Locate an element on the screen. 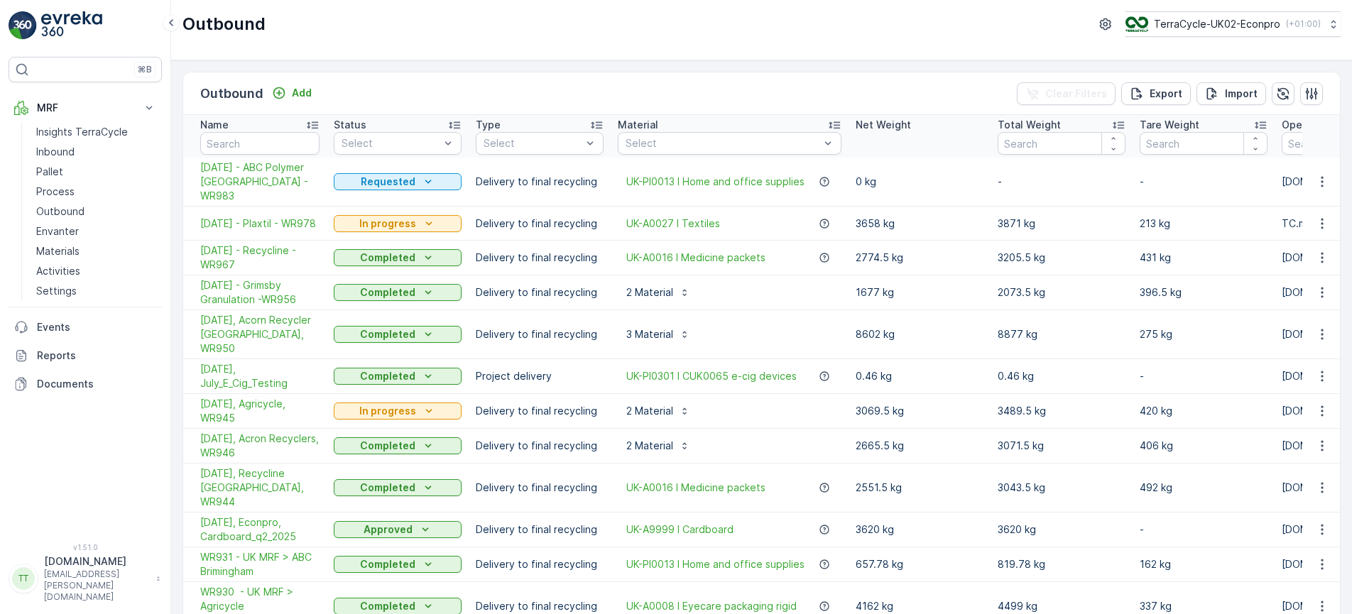  p: Project delivery is located at coordinates (540, 376).